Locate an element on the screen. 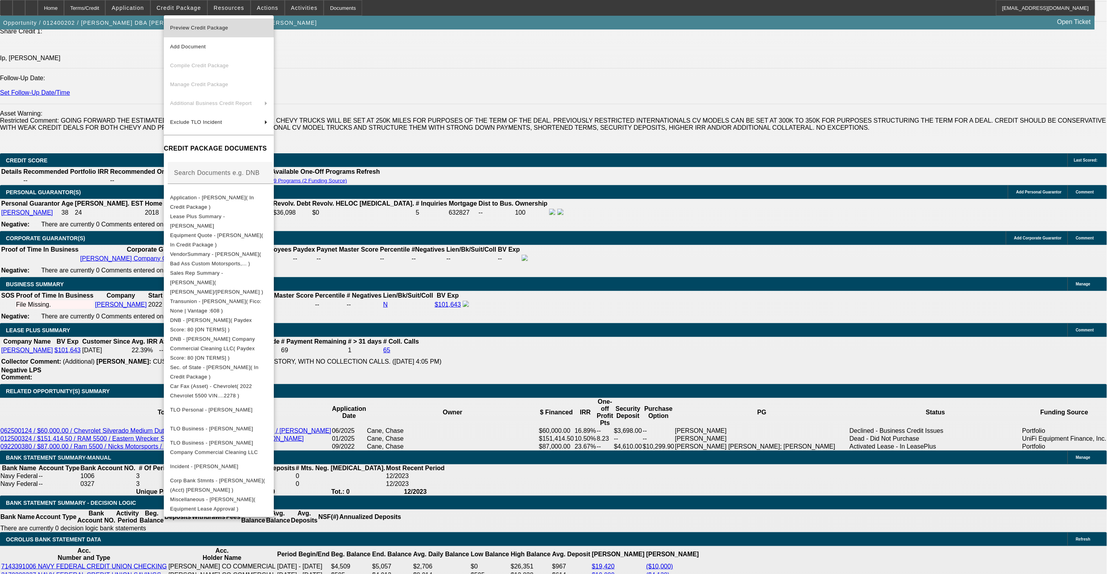 The height and width of the screenshot is (574, 1107). span: Add Document is located at coordinates (188, 46).